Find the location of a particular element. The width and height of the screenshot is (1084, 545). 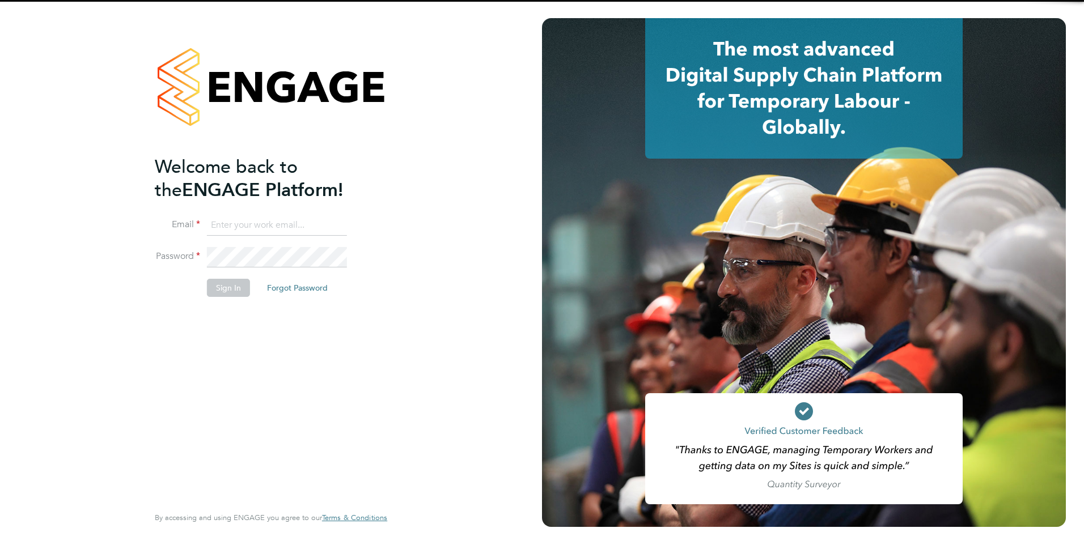

span: Terms & Conditions is located at coordinates (354, 517).